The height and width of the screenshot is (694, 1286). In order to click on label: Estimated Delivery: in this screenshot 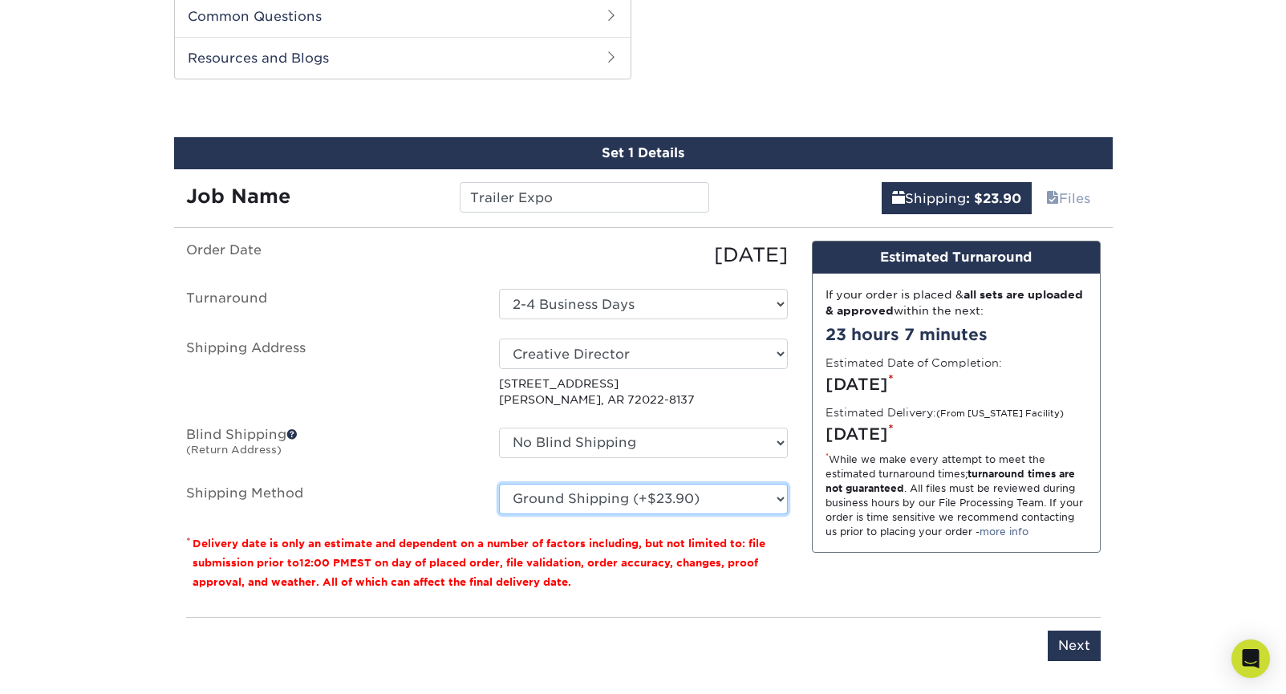, I will do `click(944, 412)`.